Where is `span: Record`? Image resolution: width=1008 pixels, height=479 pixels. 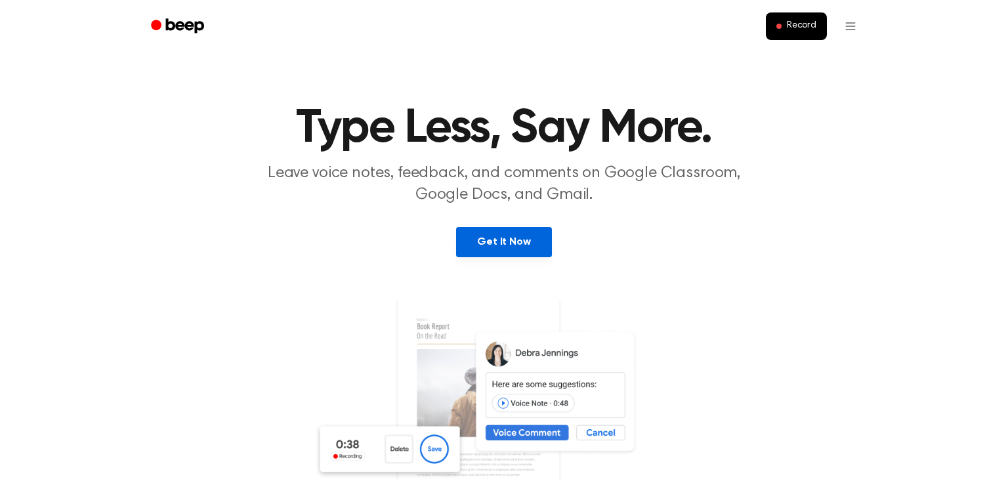 span: Record is located at coordinates (802, 26).